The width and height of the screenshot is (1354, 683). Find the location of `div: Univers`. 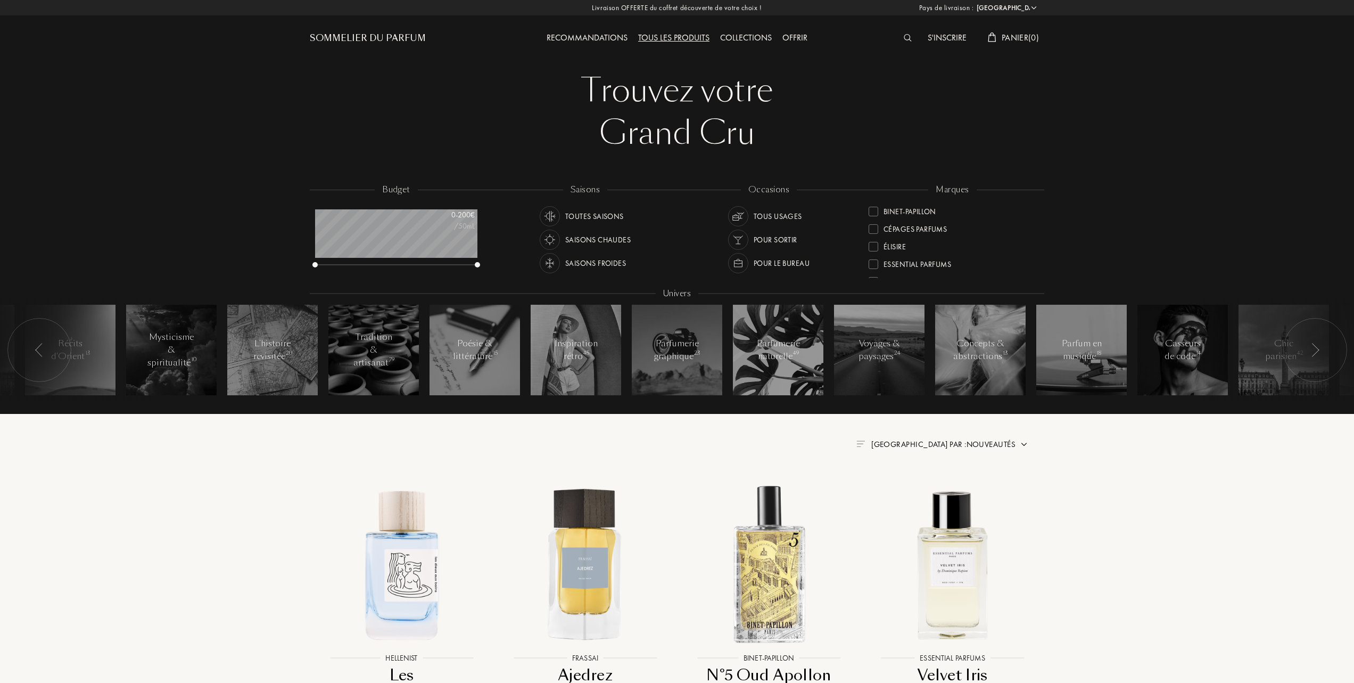

div: Univers is located at coordinates (677, 293).